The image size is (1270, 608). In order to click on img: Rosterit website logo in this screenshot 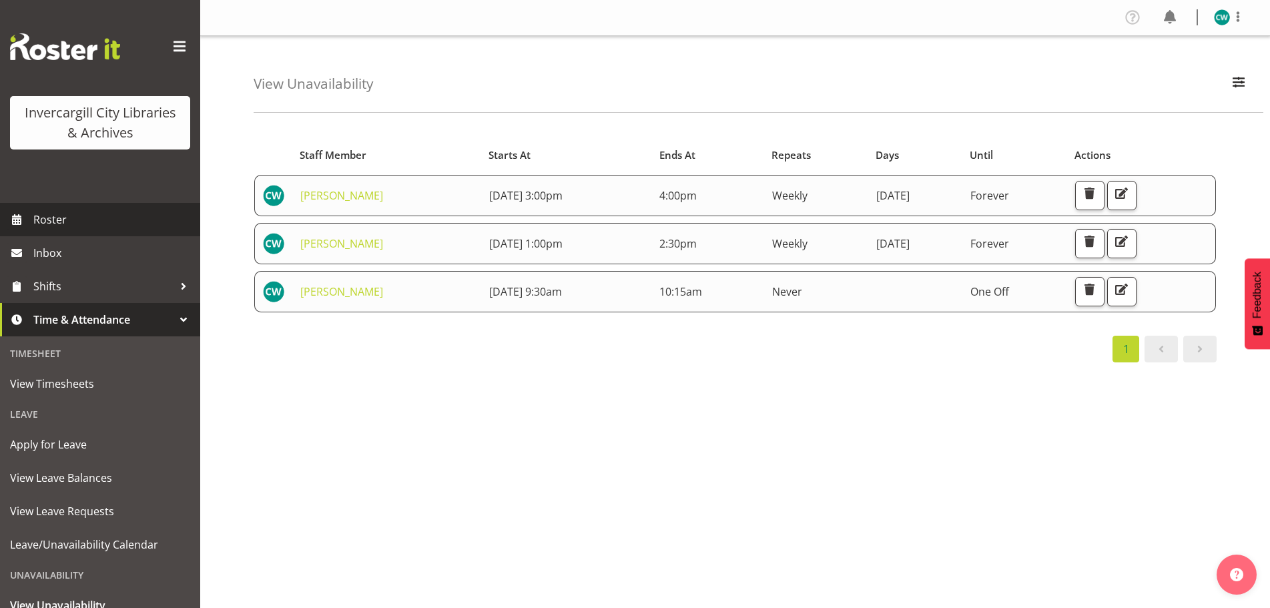, I will do `click(65, 47)`.